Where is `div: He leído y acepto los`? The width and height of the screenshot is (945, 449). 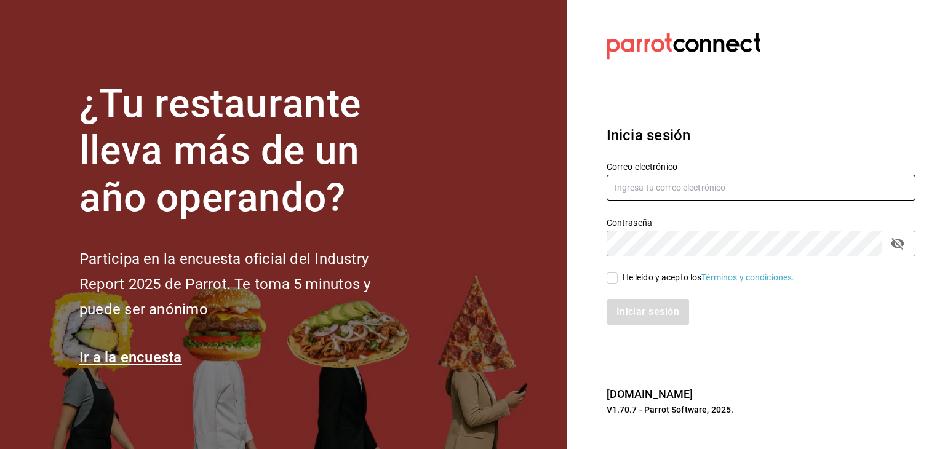
div: He leído y acepto los is located at coordinates (709, 277).